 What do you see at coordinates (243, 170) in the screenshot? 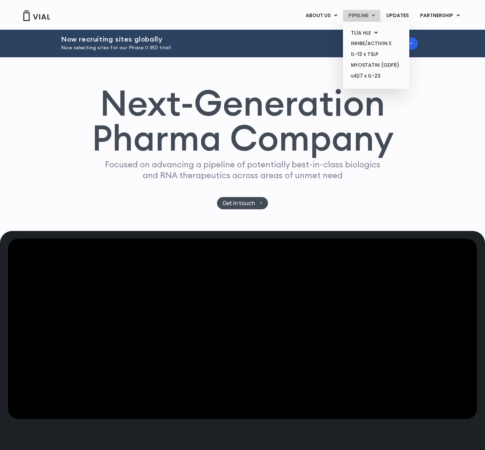
I see `p: Focused on advancing a pipeline of potentially best-in-class biologics and RNA therapeutics acros...` at bounding box center [243, 170].